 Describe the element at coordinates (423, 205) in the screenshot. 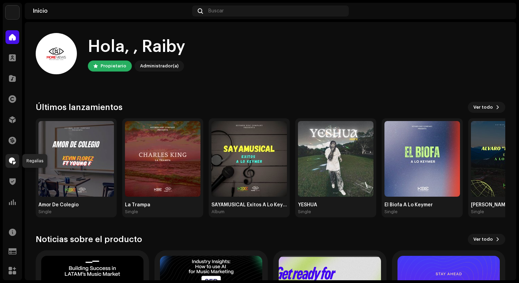

I see `div: El Biofa A Lo Keymer` at that location.